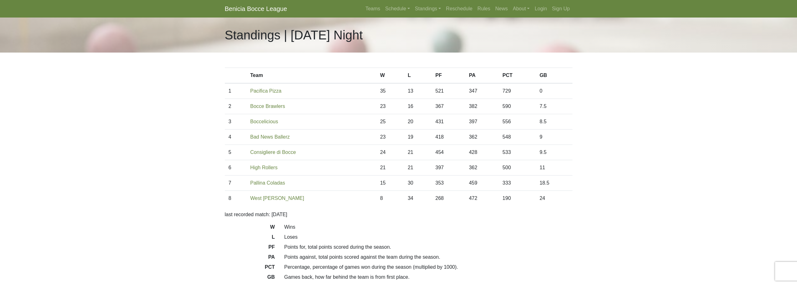 The image size is (797, 285). I want to click on td: 382, so click(482, 107).